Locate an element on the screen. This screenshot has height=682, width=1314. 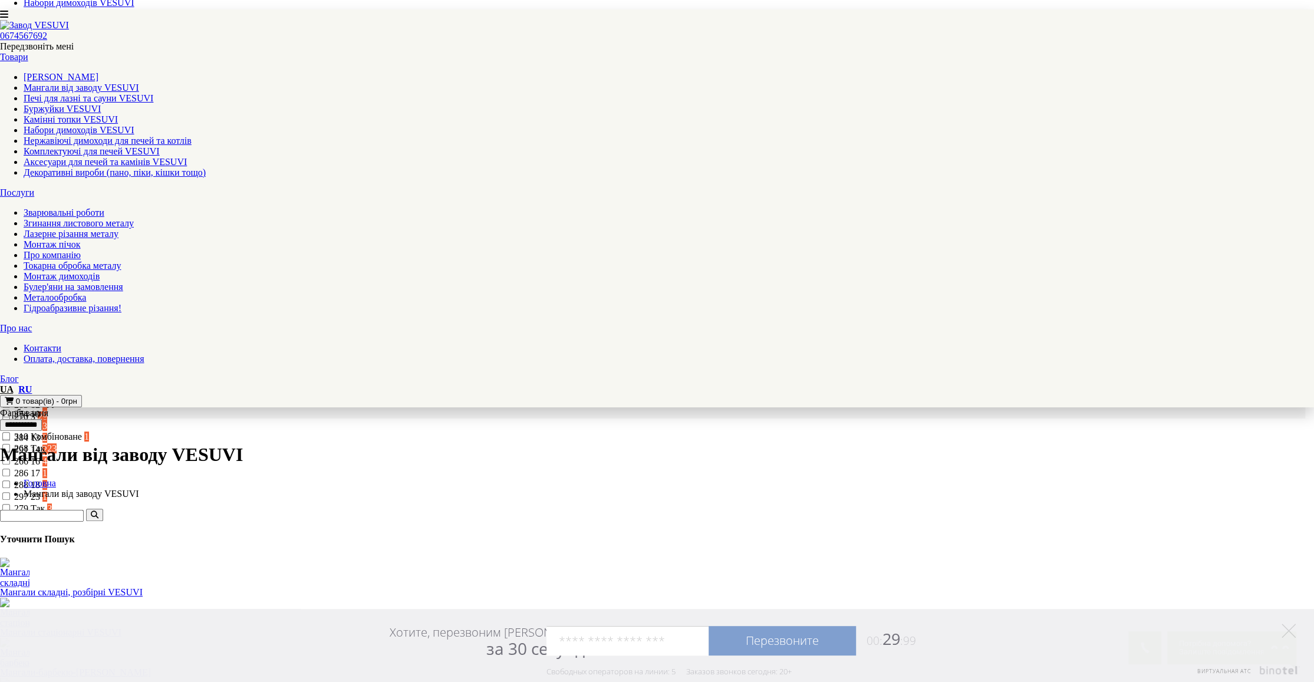
a: Печі для лазні та сауни VESUVI is located at coordinates (88, 98).